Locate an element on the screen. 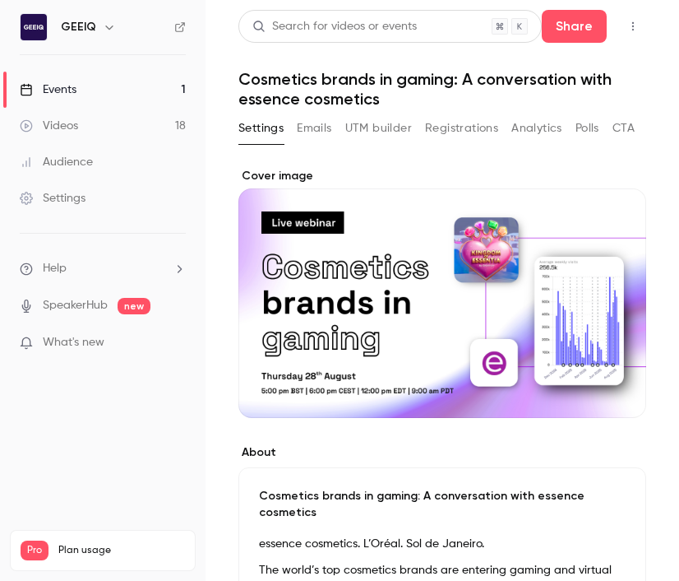 Image resolution: width=679 pixels, height=581 pixels. div: Search for videos or events is located at coordinates (335, 26).